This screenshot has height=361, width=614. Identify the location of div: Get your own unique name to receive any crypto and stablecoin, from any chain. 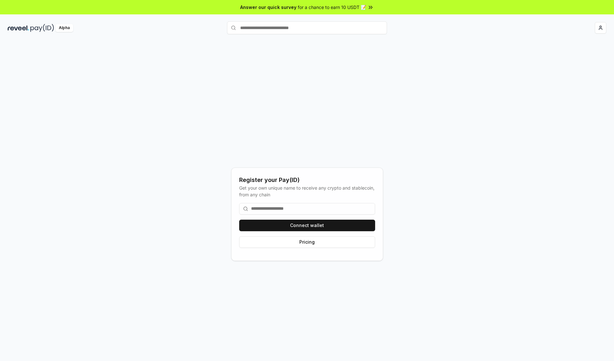
(307, 191).